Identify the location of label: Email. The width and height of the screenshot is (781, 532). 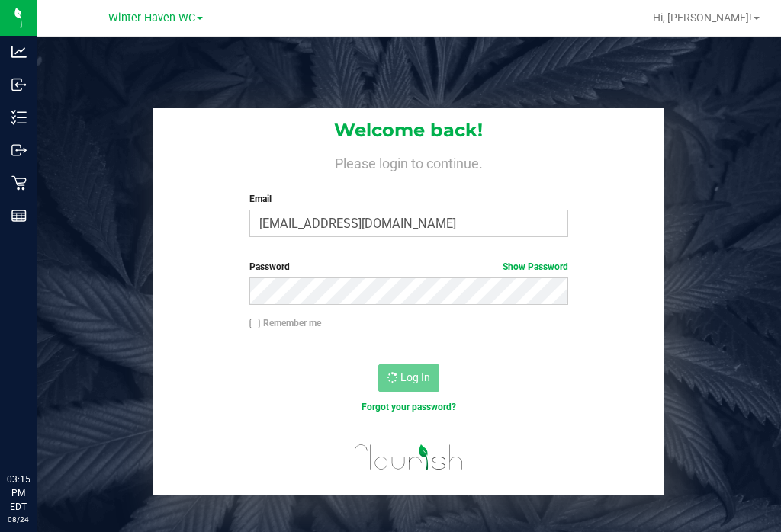
(408, 199).